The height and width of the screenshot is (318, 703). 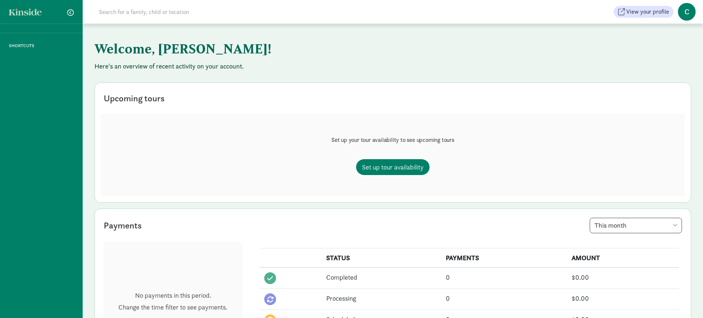 What do you see at coordinates (393, 66) in the screenshot?
I see `p: Here's an overview of recent activity on your account.` at bounding box center [393, 66].